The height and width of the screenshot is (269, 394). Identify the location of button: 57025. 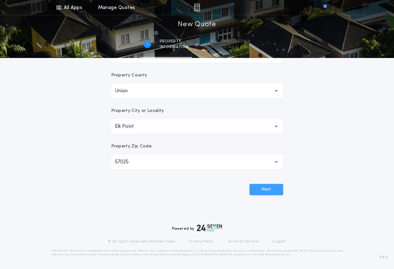
(197, 162).